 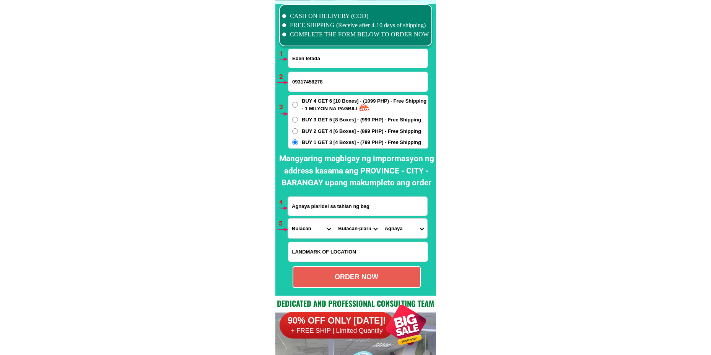 What do you see at coordinates (356, 25) in the screenshot?
I see `li: FREE SHIPPING (Receive after 4-10 days of shipping)` at bounding box center [356, 25].